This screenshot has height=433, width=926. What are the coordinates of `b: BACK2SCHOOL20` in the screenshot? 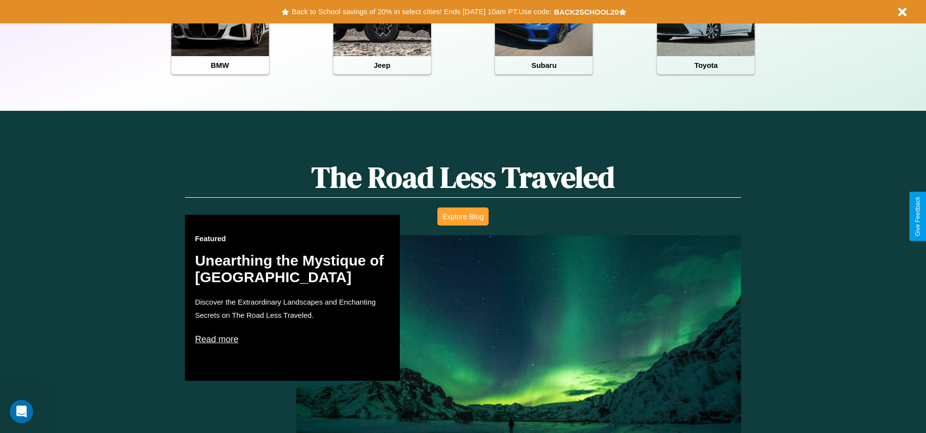 It's located at (586, 12).